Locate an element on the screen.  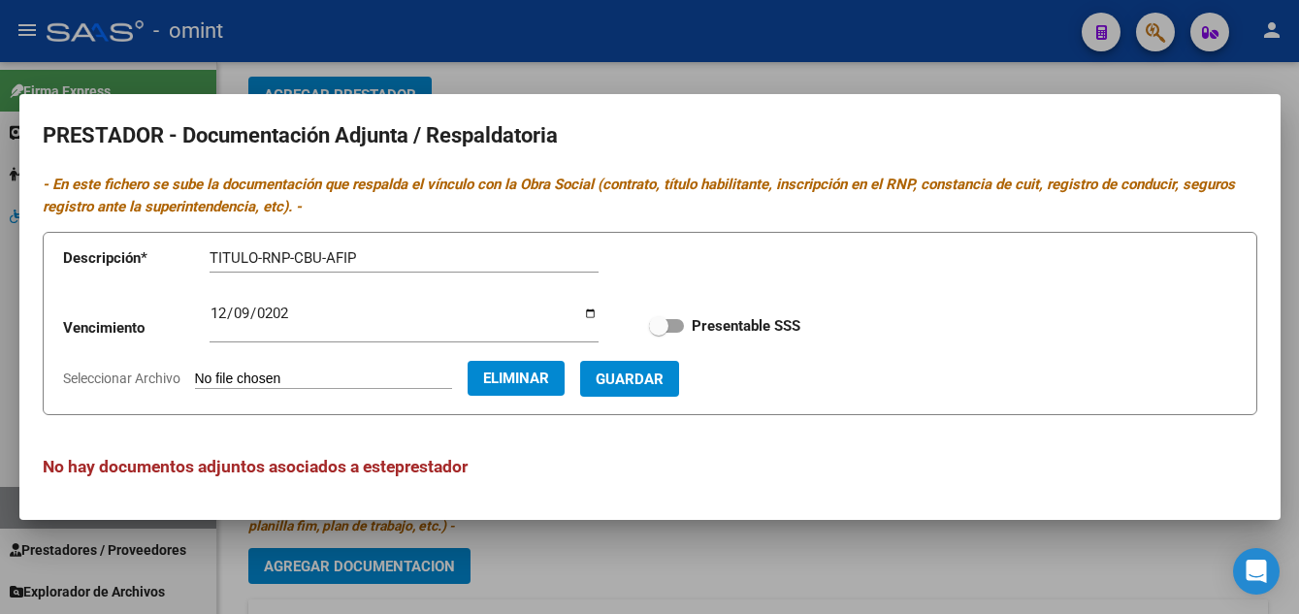
strong: Presentable SSS is located at coordinates (746, 326).